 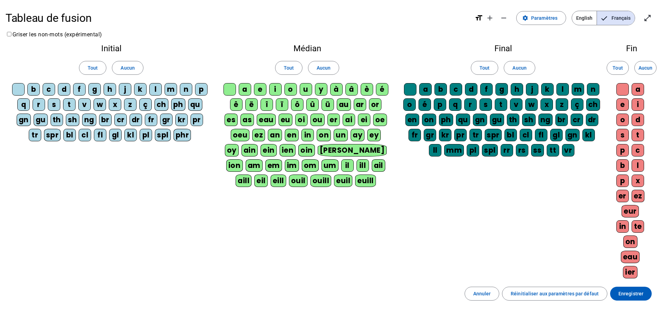 I want to click on div: o, so click(x=409, y=105).